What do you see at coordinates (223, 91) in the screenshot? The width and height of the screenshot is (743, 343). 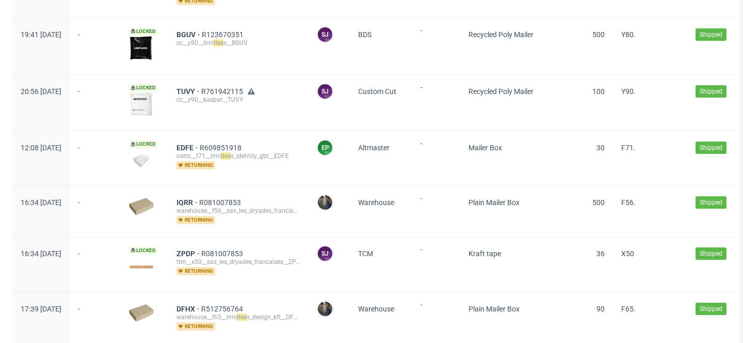 I see `span: R761942115` at bounding box center [223, 91].